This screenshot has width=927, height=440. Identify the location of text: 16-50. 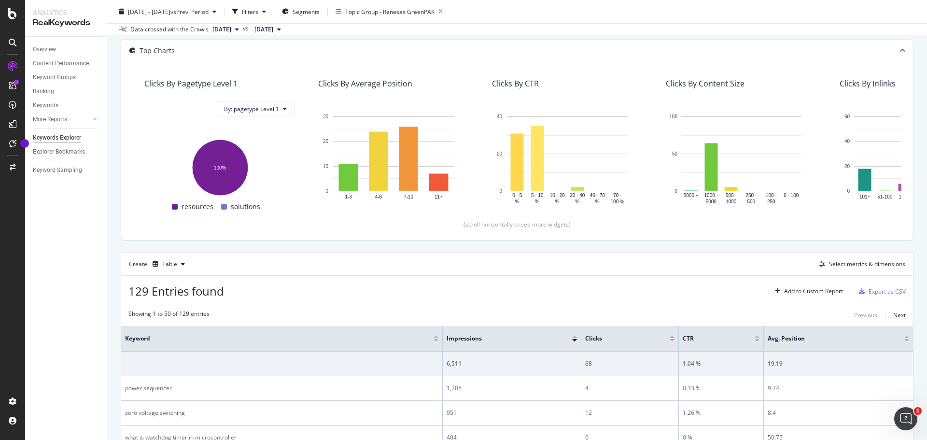
(905, 196).